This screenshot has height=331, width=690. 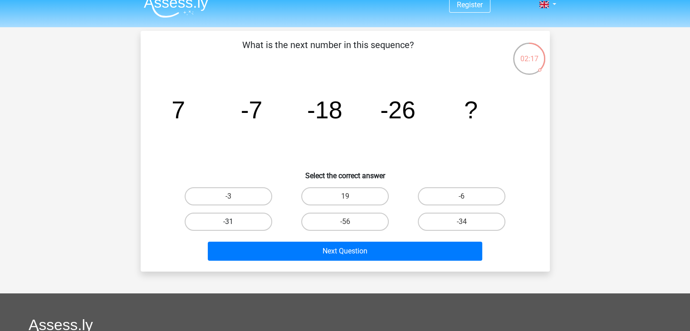 I want to click on label: -31, so click(x=228, y=222).